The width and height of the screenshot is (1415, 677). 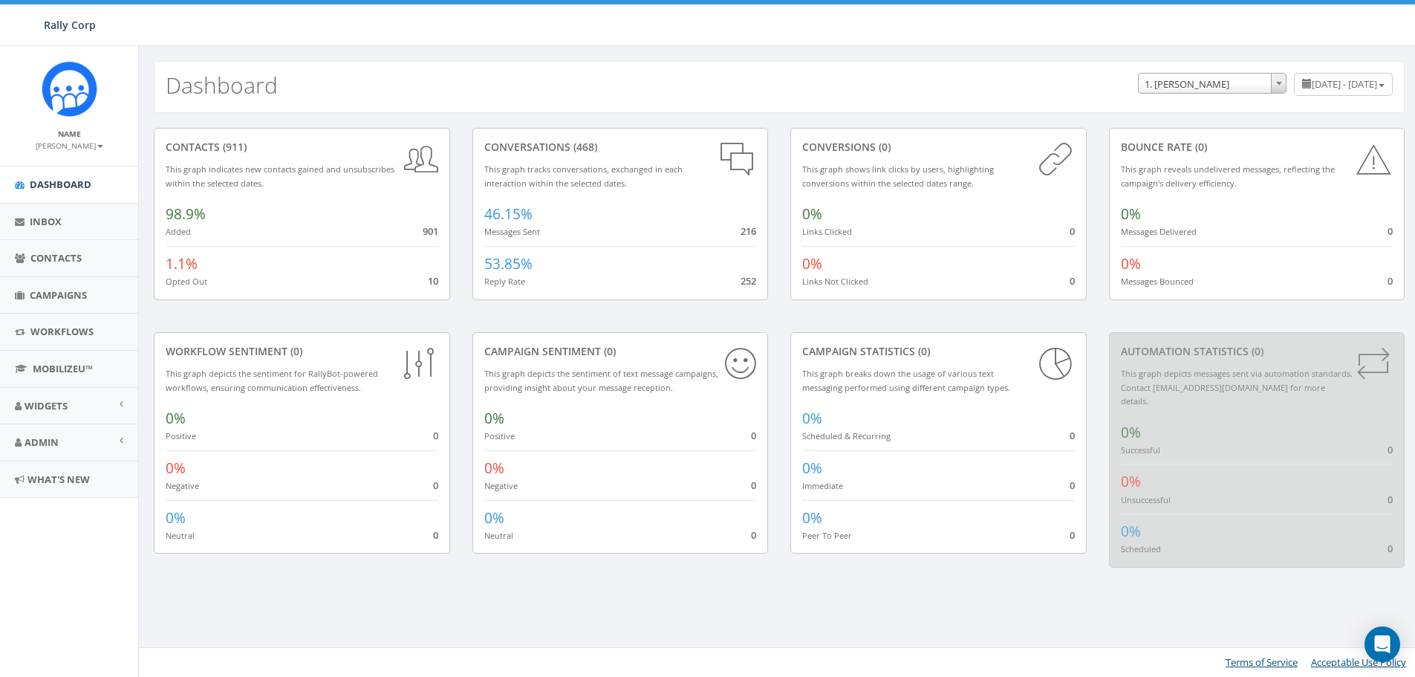 I want to click on small: Messages Bounced, so click(x=1158, y=281).